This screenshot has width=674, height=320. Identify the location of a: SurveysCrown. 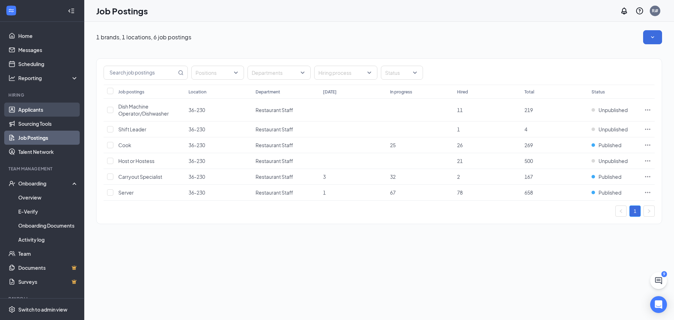
(48, 282).